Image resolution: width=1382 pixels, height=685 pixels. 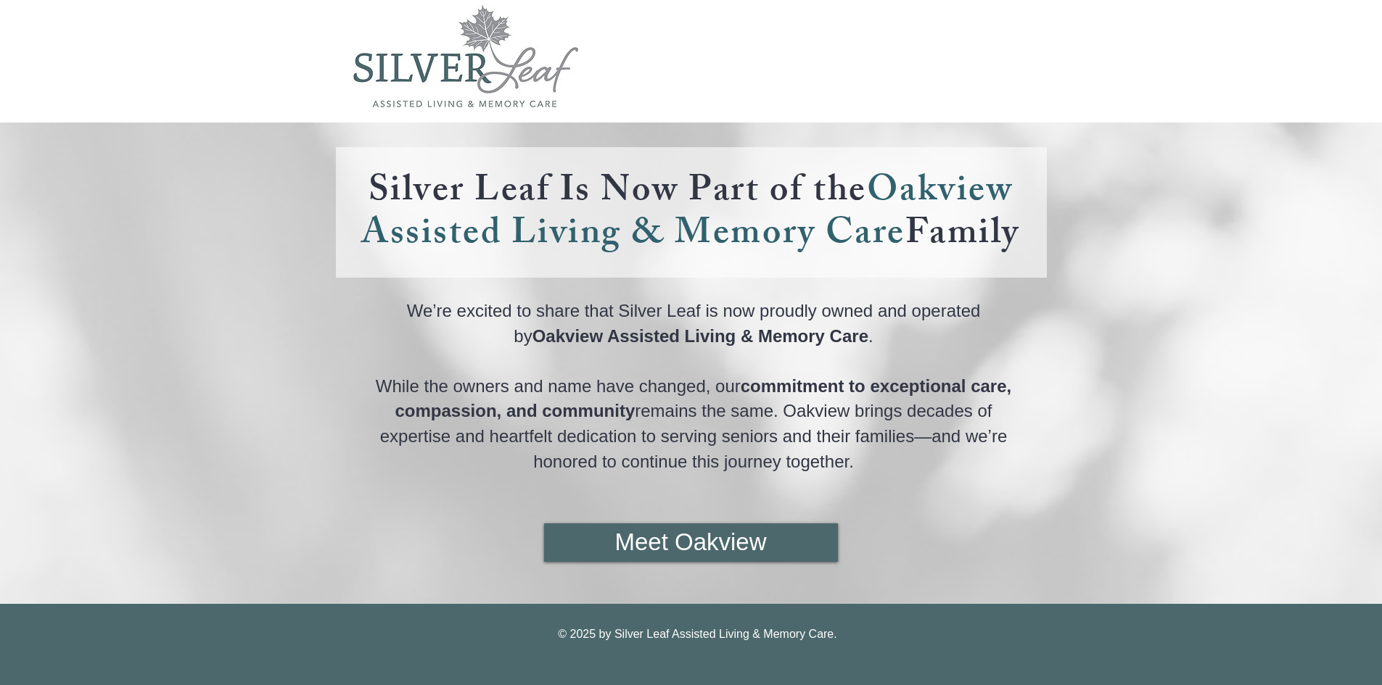 I want to click on a: Silver Leaf Is Now Part of theOakview Assisted Living & Memory CareFamily, so click(x=690, y=215).